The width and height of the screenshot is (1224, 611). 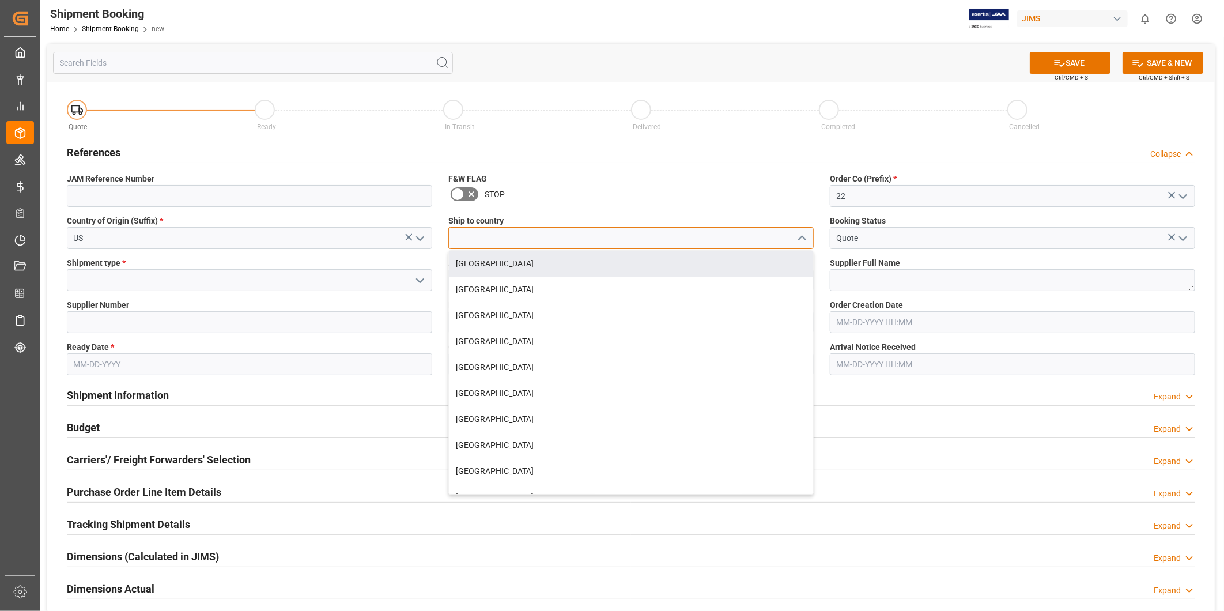 I want to click on span: Ready, so click(x=266, y=127).